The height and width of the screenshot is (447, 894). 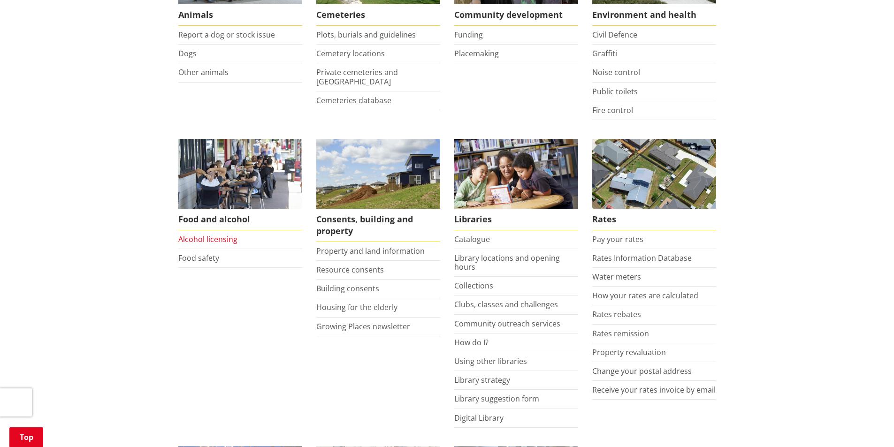 I want to click on a: Collections, so click(x=474, y=286).